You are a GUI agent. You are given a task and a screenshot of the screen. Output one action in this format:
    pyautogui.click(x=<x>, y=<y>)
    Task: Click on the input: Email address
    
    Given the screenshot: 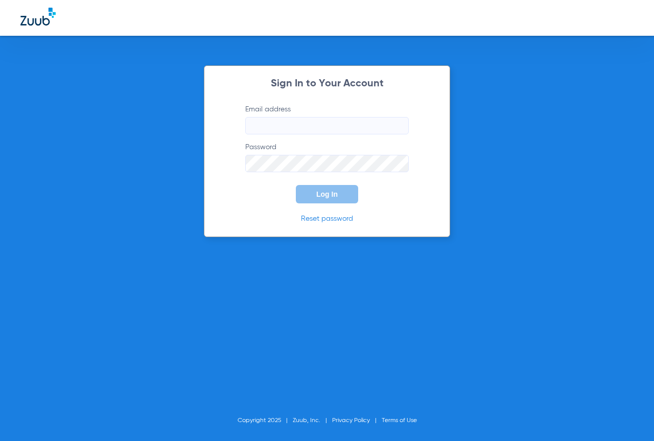 What is the action you would take?
    pyautogui.click(x=327, y=126)
    